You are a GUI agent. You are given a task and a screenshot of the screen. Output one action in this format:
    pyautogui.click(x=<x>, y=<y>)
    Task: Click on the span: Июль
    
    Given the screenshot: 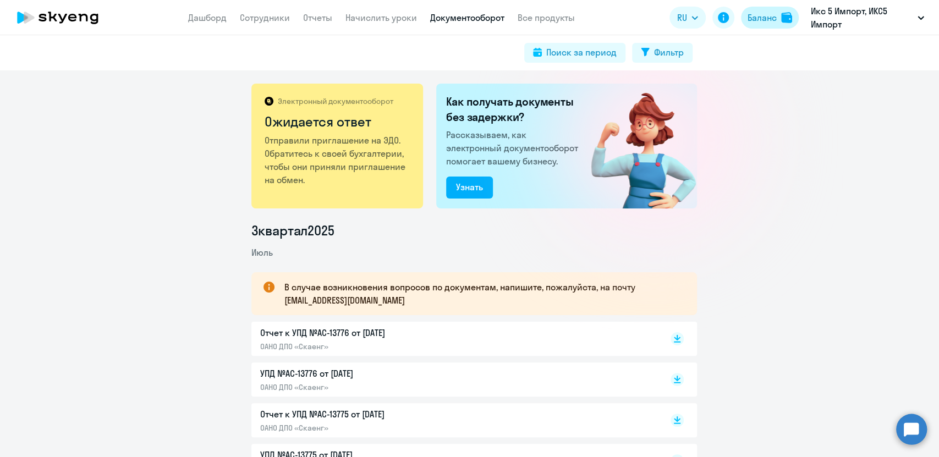 What is the action you would take?
    pyautogui.click(x=262, y=253)
    